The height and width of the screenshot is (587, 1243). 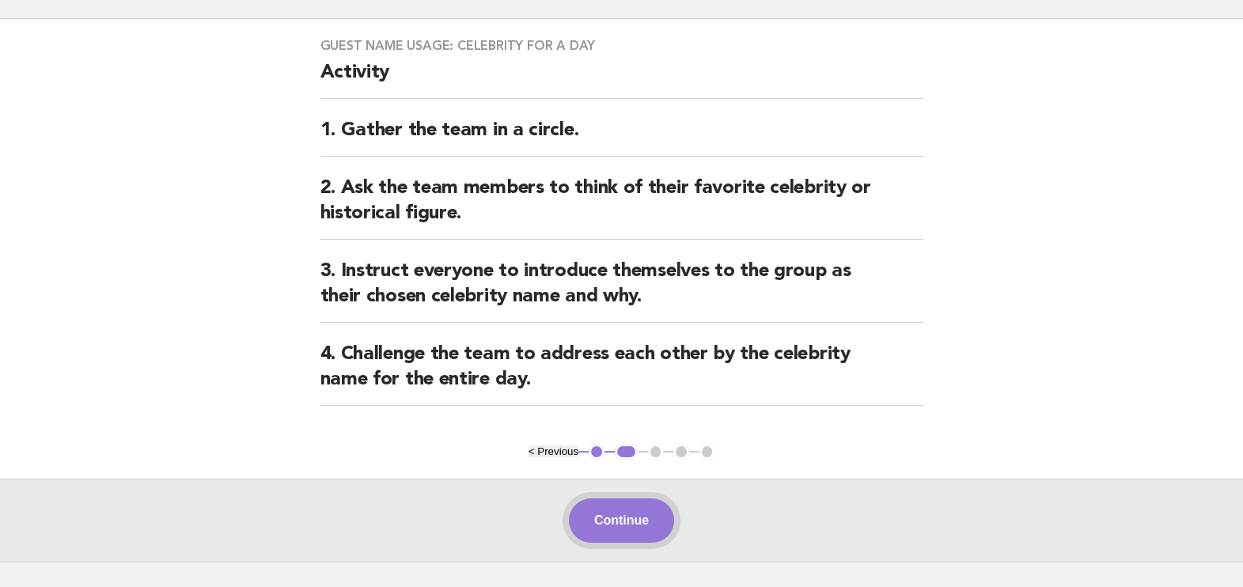 What do you see at coordinates (622, 373) in the screenshot?
I see `h2: 4. Challenge the team to address each other by the celebrity name for the entire day.` at bounding box center [622, 373].